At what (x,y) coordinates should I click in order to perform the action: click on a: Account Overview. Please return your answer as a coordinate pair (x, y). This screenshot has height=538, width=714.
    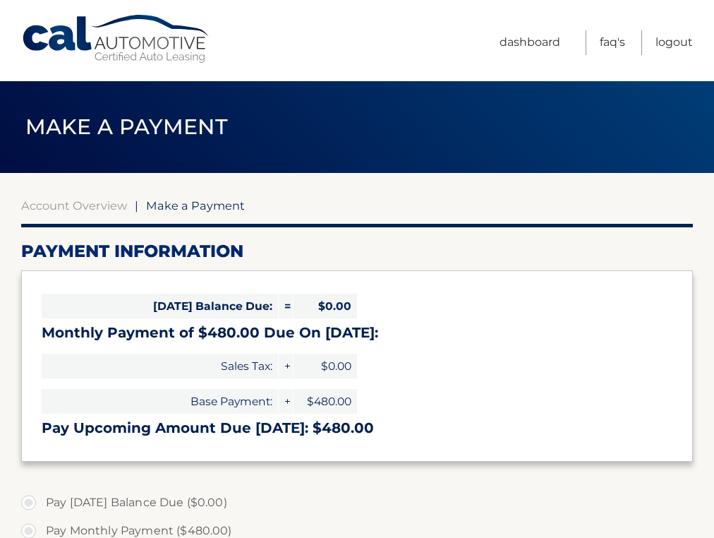
    Looking at the image, I should click on (74, 205).